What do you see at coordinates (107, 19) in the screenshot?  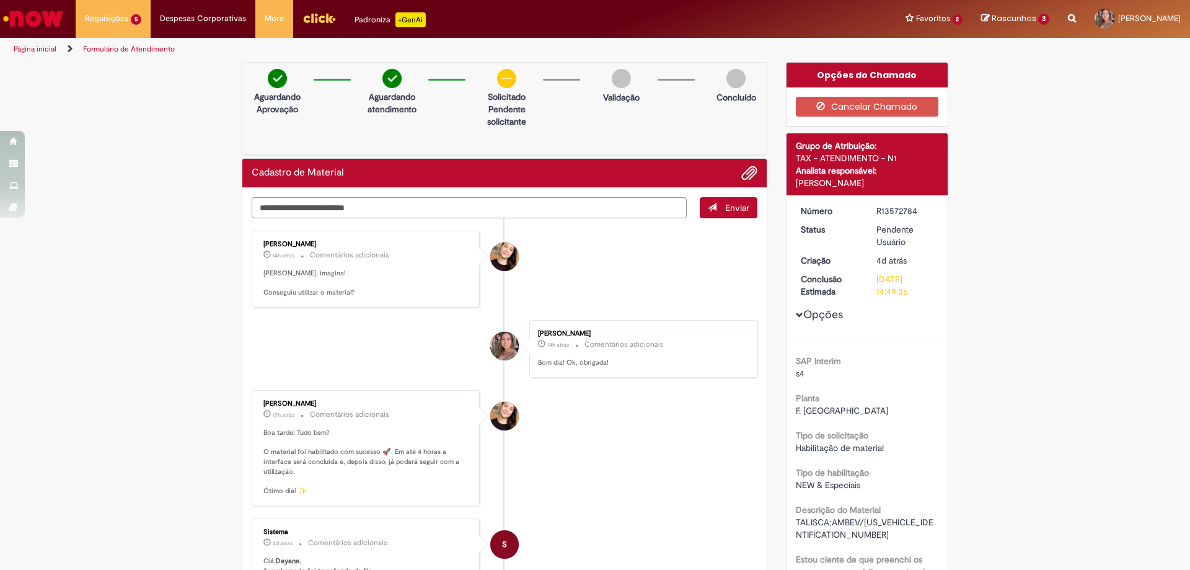 I see `span: Requisições` at bounding box center [107, 19].